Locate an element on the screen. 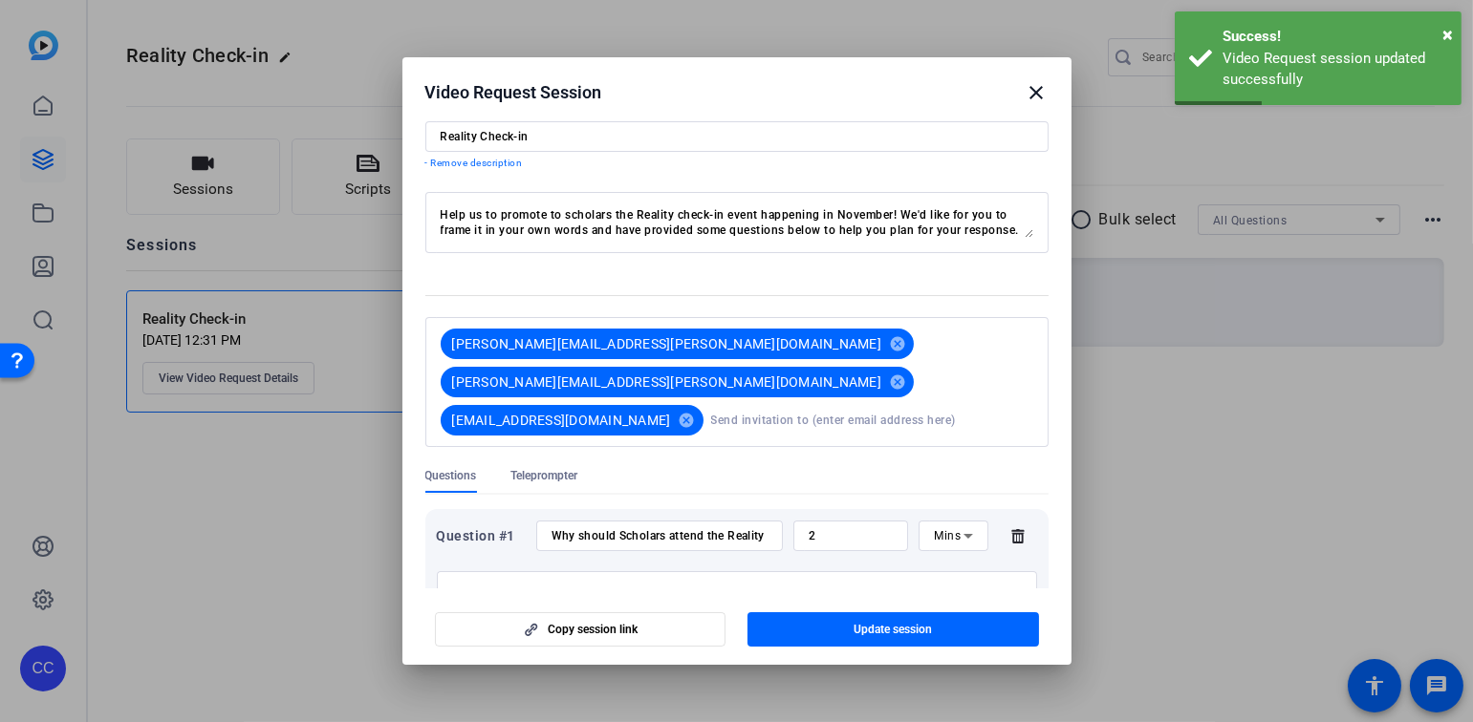 The image size is (1473, 722). div: Video Request Session is located at coordinates (737, 93).